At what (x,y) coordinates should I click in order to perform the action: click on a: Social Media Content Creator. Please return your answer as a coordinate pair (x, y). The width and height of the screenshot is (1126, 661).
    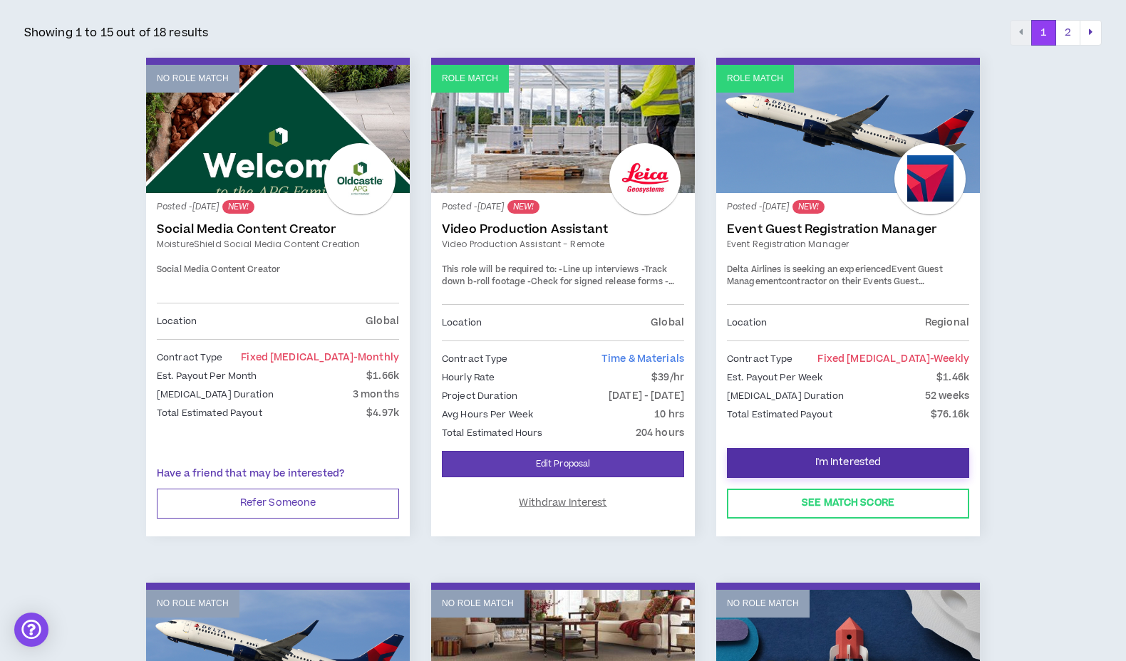
    Looking at the image, I should click on (278, 230).